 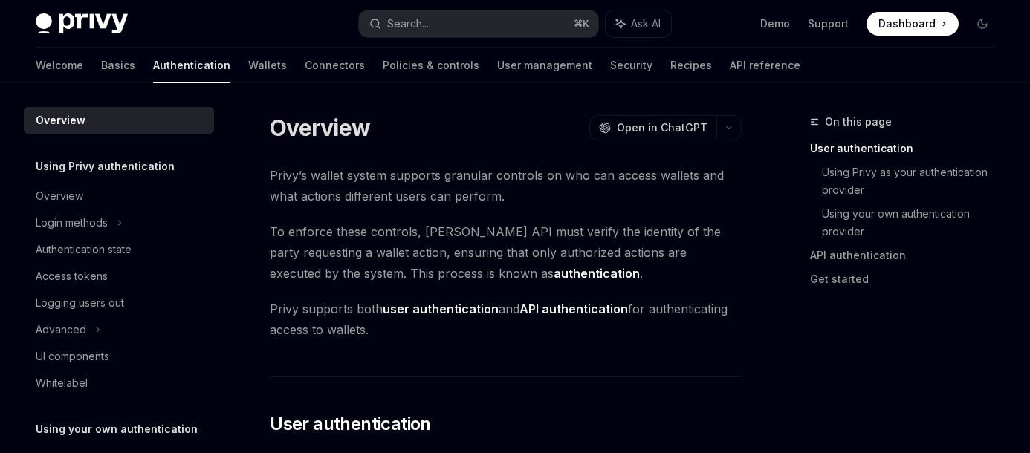 I want to click on span: Open in ChatGPT, so click(x=662, y=128).